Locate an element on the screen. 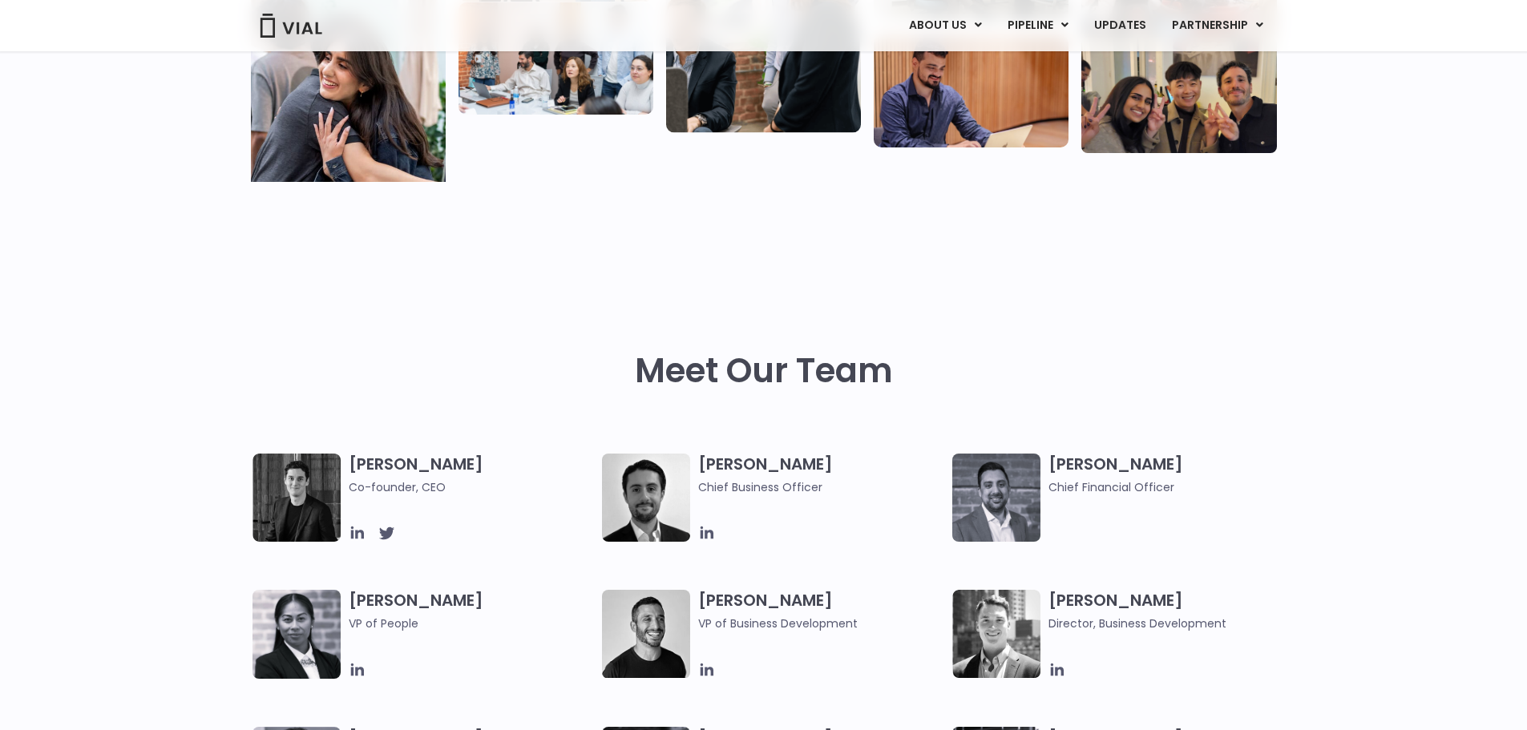  h2: Meet Our Team is located at coordinates (764, 371).